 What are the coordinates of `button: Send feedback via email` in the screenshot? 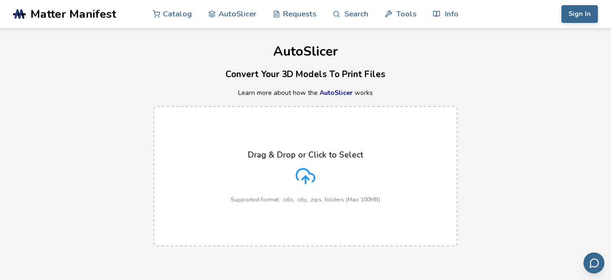 It's located at (593, 263).